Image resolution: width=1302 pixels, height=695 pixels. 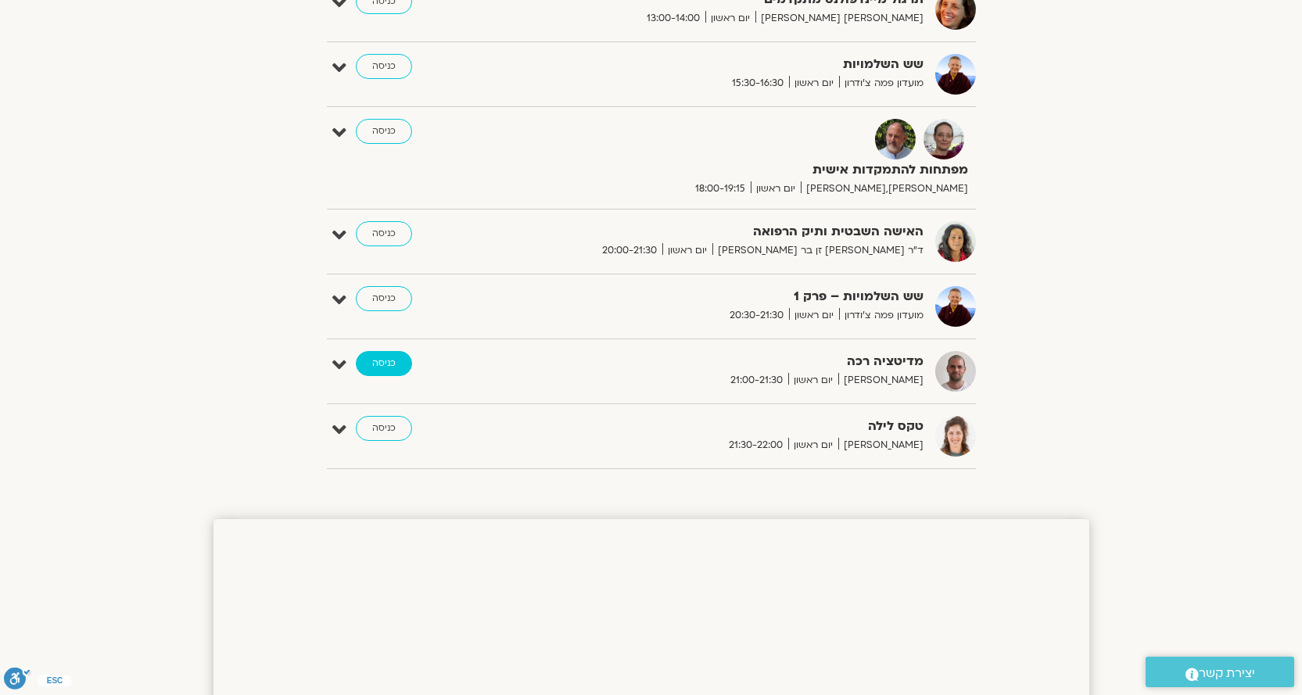 What do you see at coordinates (673, 18) in the screenshot?
I see `span: 13:00-14:00` at bounding box center [673, 18].